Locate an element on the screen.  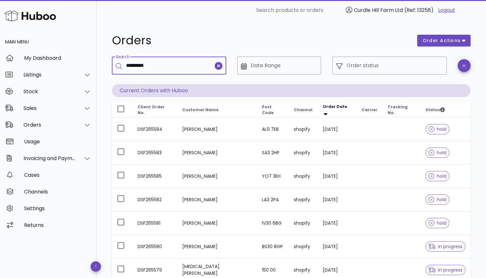
span: Client Order No. is located at coordinates (151, 110).